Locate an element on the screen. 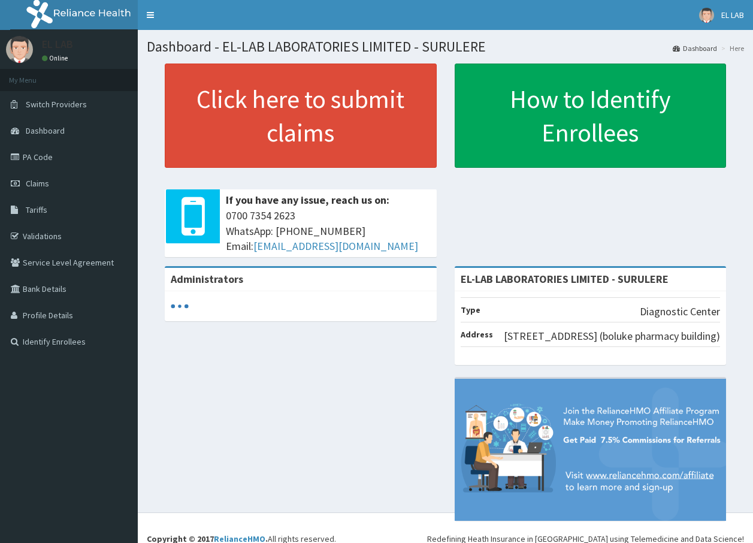  a: How to Identify Enrollees is located at coordinates (591, 116).